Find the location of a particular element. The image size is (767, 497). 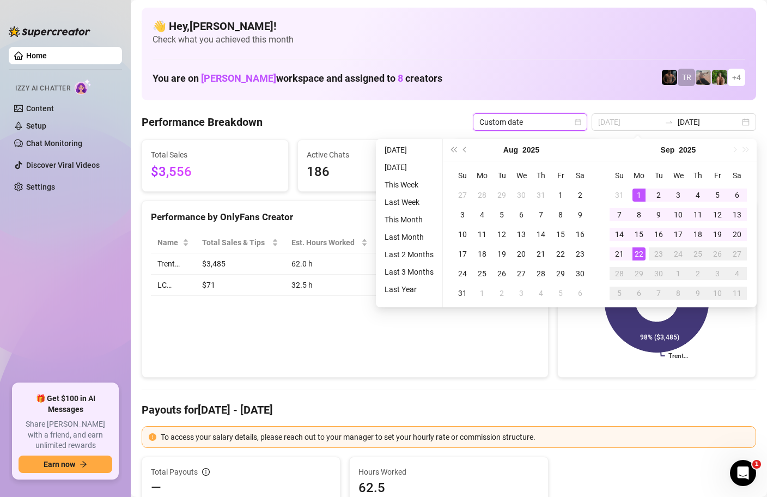

td: 2025-07-27 is located at coordinates (462, 195).